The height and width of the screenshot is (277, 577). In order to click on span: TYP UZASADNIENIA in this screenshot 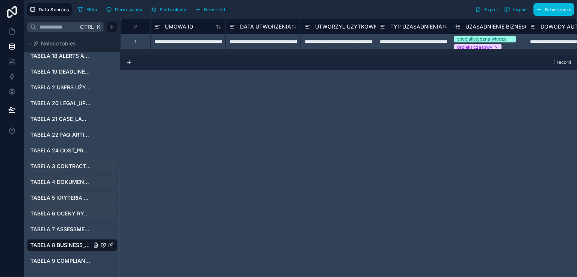, I will do `click(416, 27)`.